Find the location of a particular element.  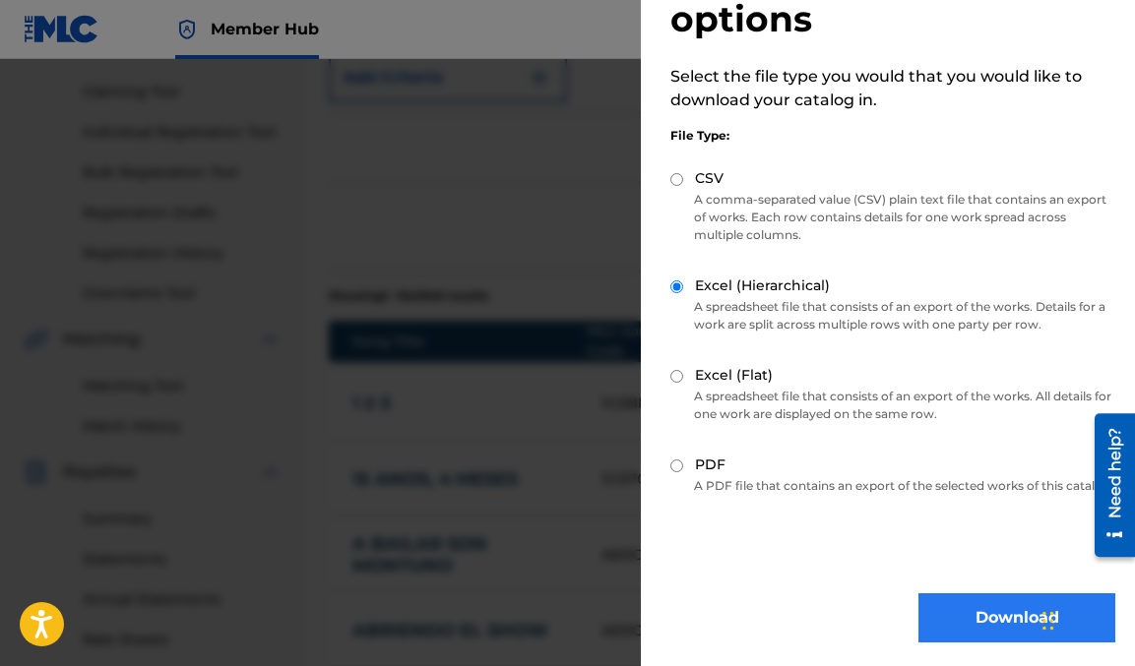

div: Open Resource Center is located at coordinates (34, 79).